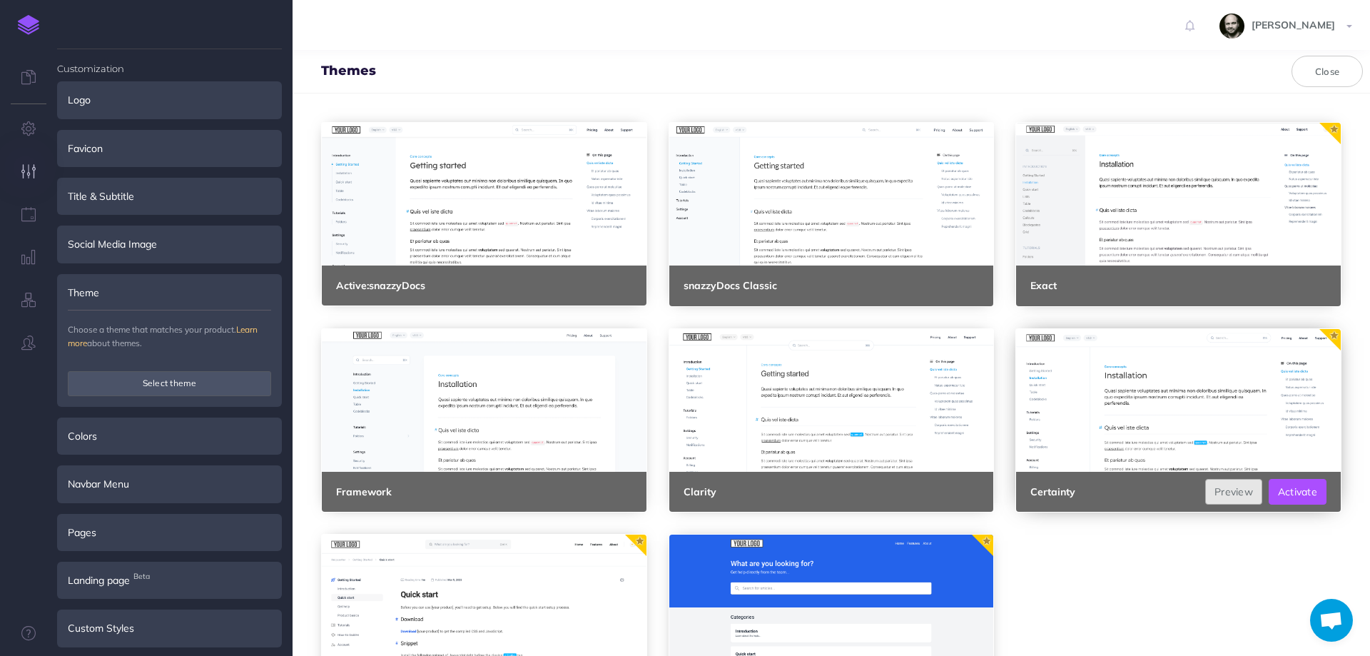 This screenshot has width=1370, height=656. I want to click on div: Theme, so click(169, 292).